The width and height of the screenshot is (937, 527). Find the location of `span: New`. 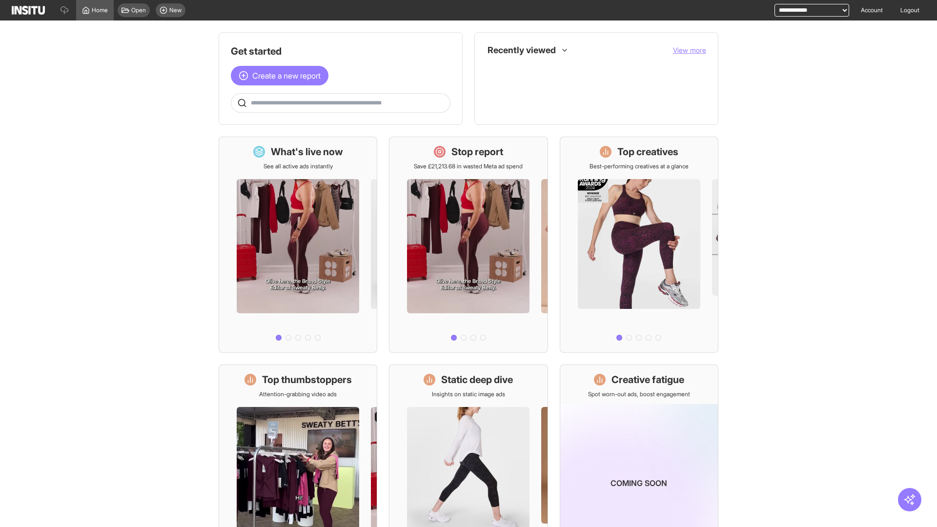

span: New is located at coordinates (175, 10).